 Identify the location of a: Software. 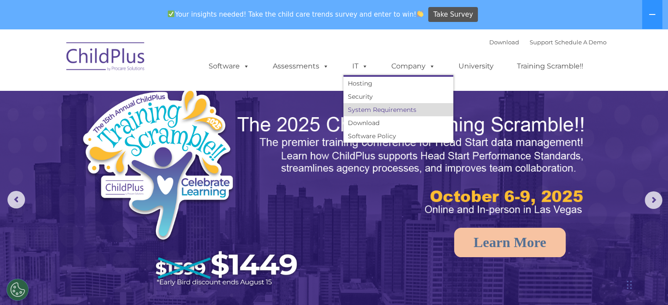
(229, 66).